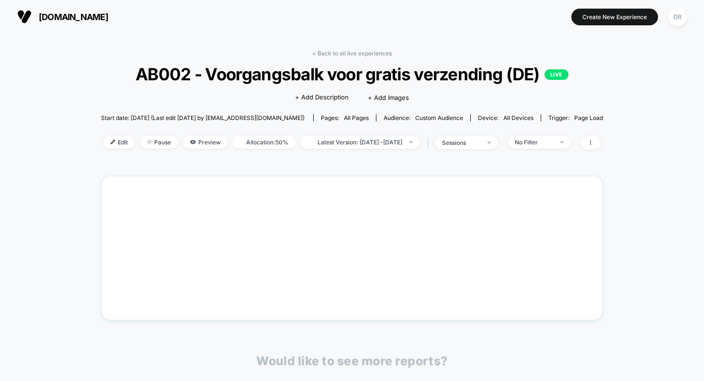 The image size is (704, 381). What do you see at coordinates (439, 118) in the screenshot?
I see `span: Custom Audience` at bounding box center [439, 118].